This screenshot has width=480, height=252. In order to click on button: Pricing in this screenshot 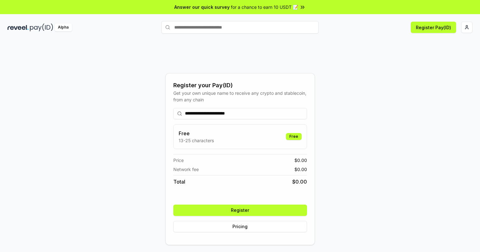, I will do `click(240, 227)`.